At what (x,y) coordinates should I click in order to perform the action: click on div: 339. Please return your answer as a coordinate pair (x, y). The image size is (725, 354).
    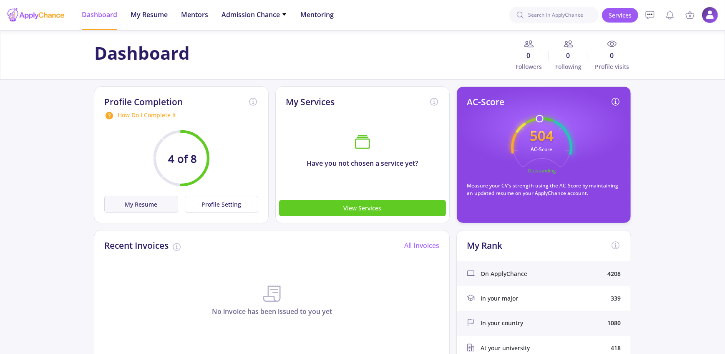
    Looking at the image, I should click on (615, 298).